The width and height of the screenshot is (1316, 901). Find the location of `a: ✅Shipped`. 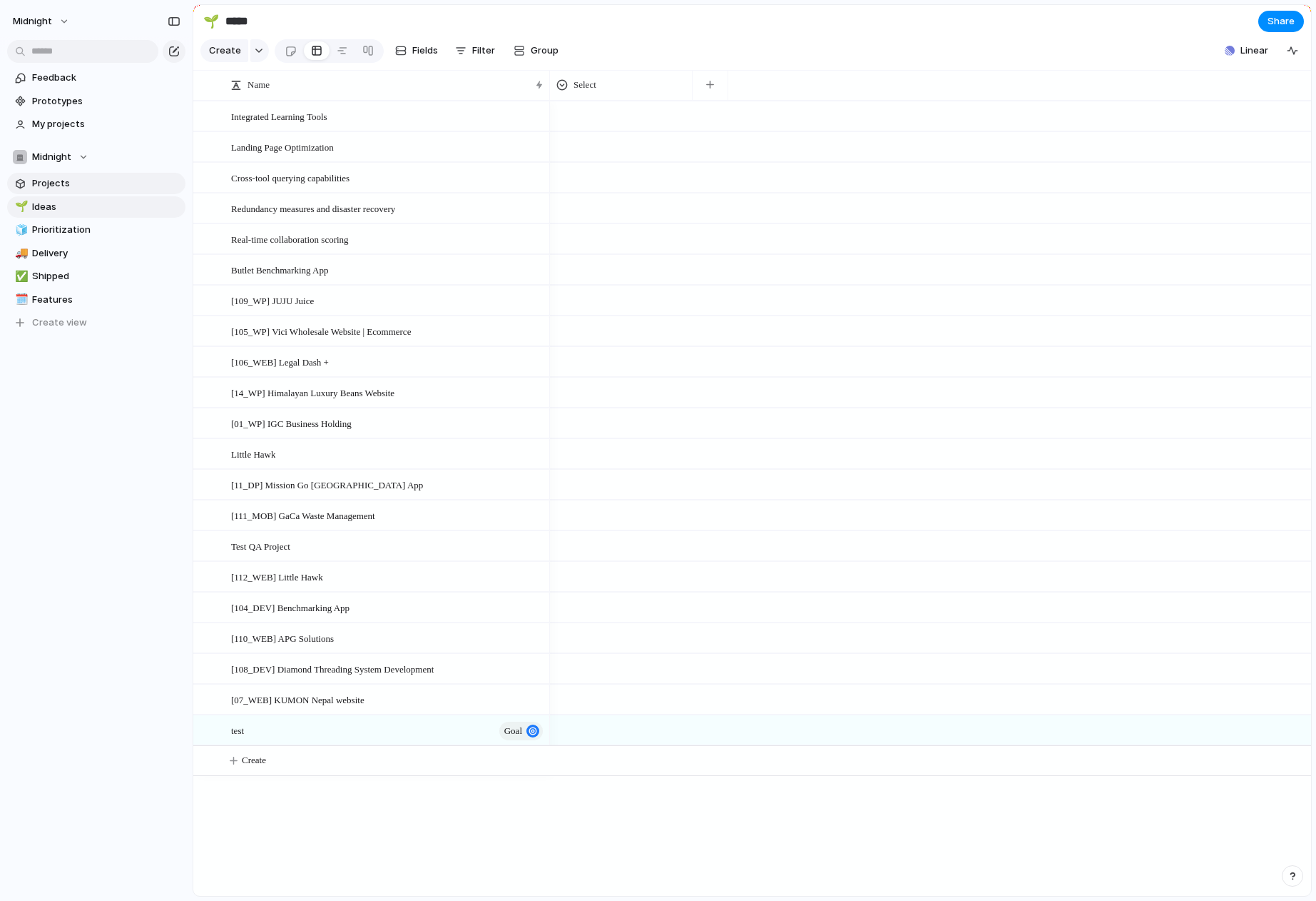

a: ✅Shipped is located at coordinates (97, 276).